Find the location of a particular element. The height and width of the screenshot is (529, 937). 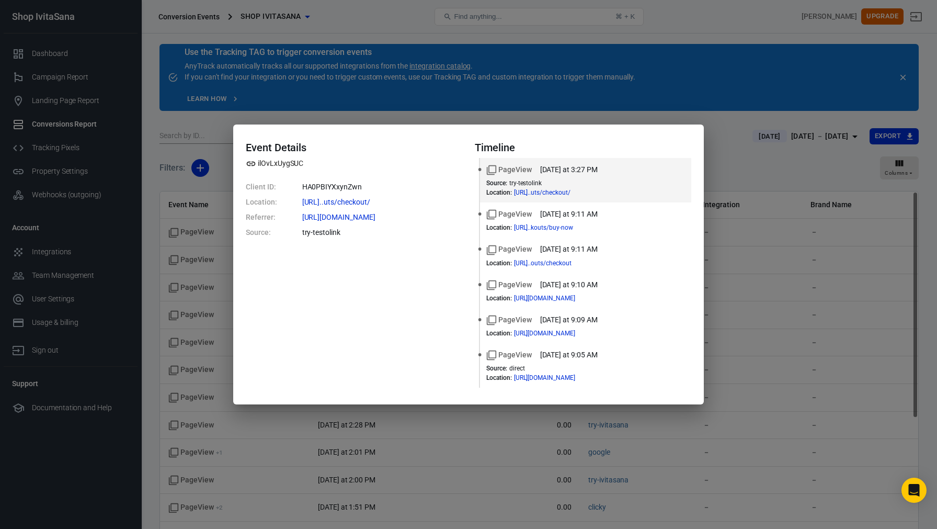

time: 2025-10-01T09:11:08-04:00 is located at coordinates (569, 214).